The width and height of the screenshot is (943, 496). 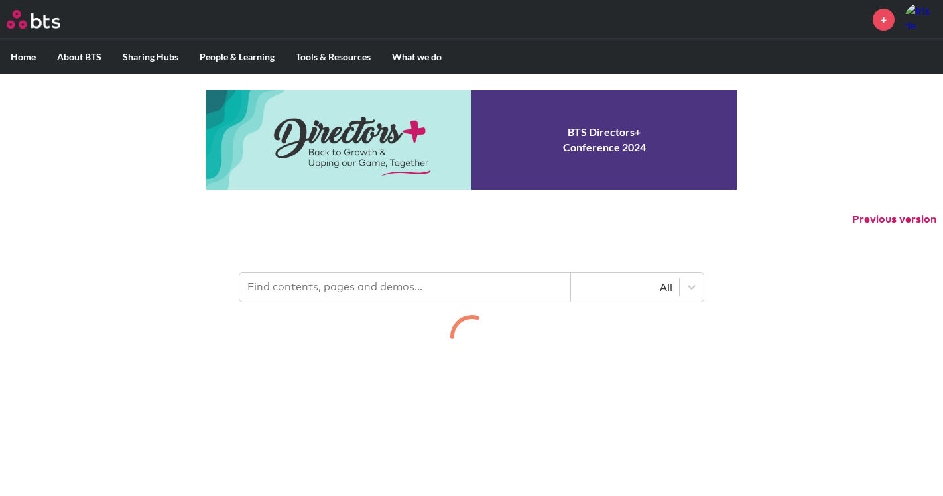 I want to click on div: All, so click(x=624, y=287).